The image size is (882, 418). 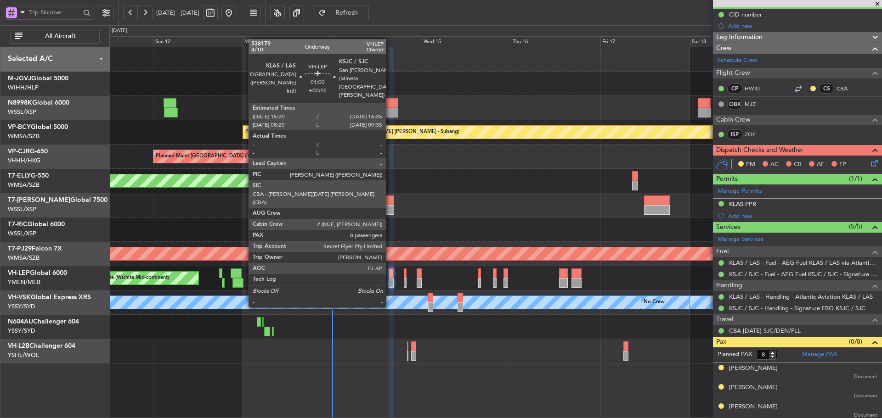 I want to click on span: VH-L2B, so click(x=18, y=346).